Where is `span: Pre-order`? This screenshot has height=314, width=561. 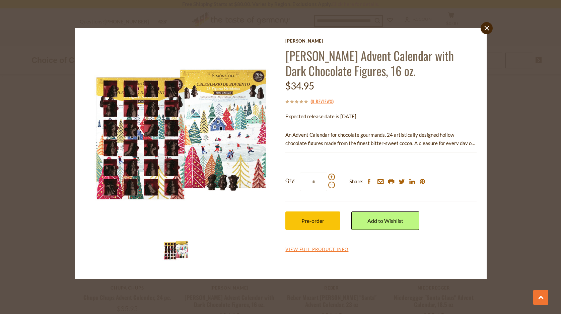 span: Pre-order is located at coordinates (313, 220).